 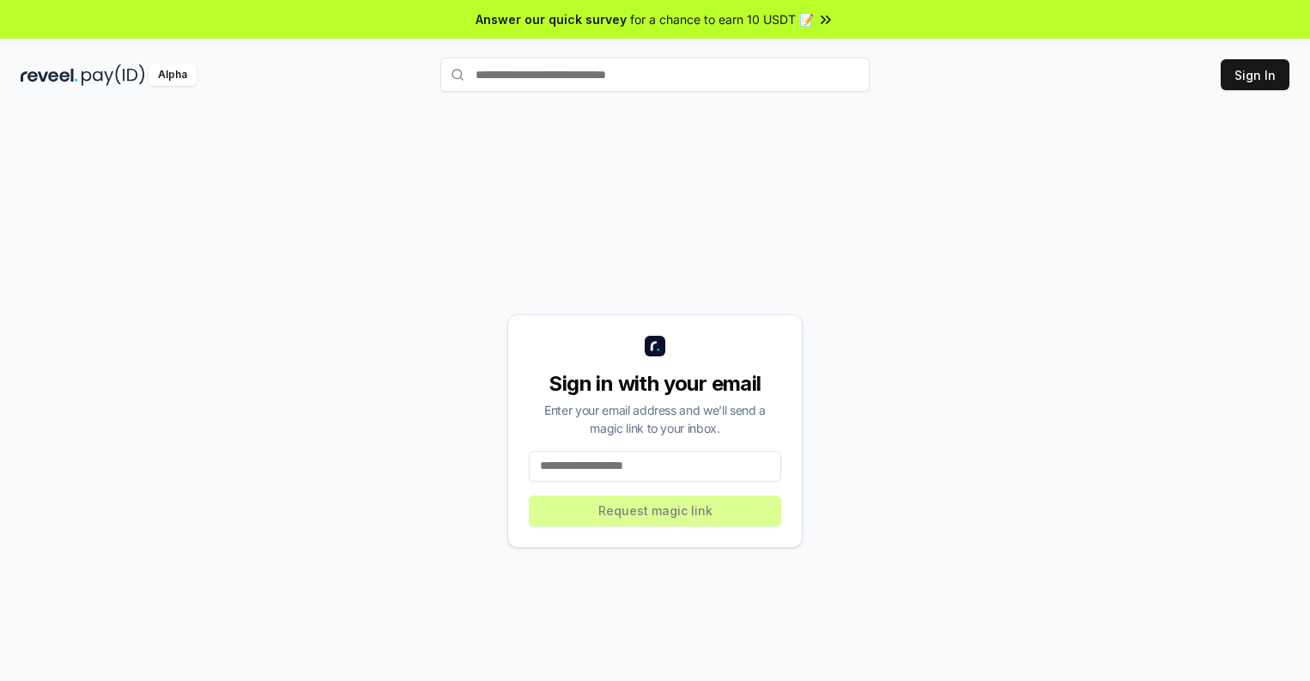 What do you see at coordinates (551, 19) in the screenshot?
I see `span: Answer our quick survey` at bounding box center [551, 19].